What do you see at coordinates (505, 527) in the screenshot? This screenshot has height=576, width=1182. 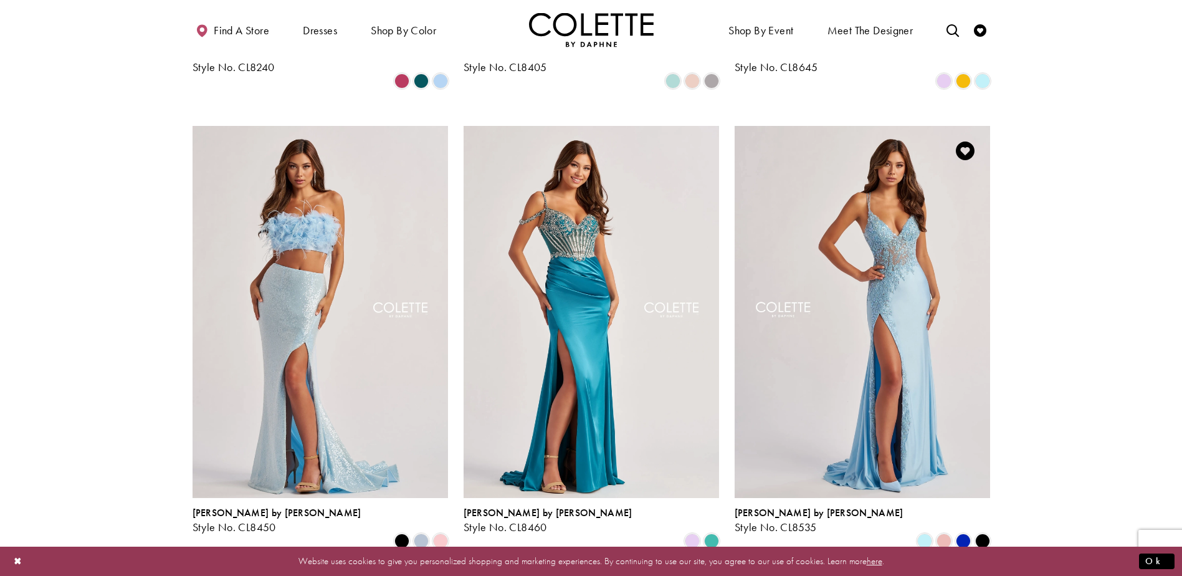 I see `span: Style No. CL8460` at bounding box center [505, 527].